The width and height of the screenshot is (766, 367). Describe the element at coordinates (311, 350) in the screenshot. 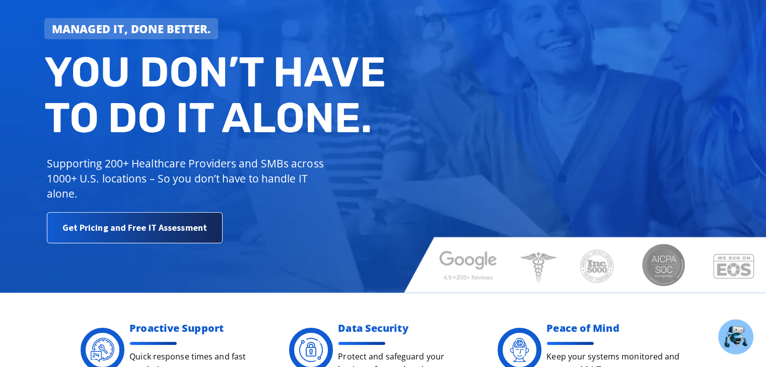

I see `img: Digacore Security` at that location.